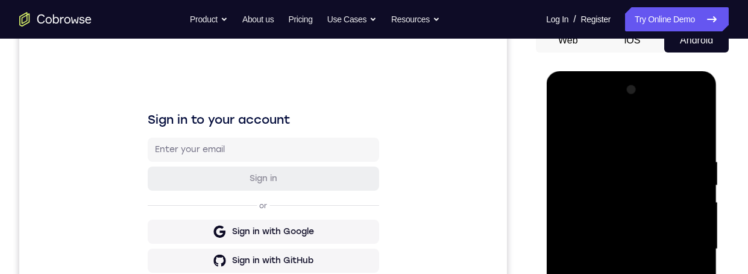  Describe the element at coordinates (254, 203) in the screenshot. I see `div: Sign in with Google` at that location.